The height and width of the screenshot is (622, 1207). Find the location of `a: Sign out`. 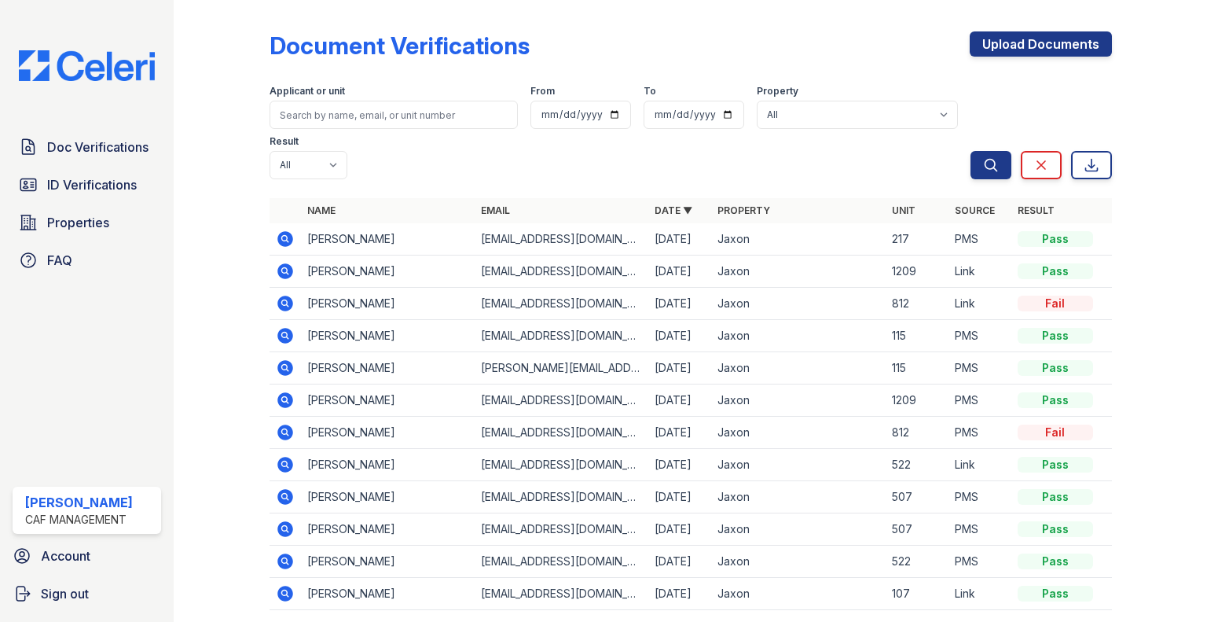

a: Sign out is located at coordinates (86, 593).